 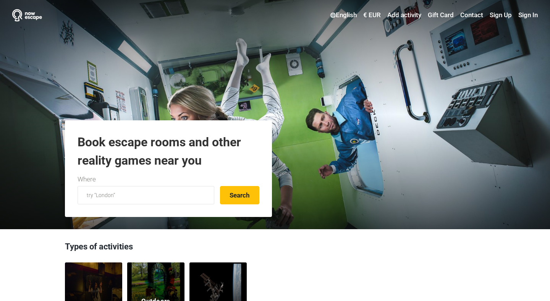 I want to click on a: English, so click(x=343, y=15).